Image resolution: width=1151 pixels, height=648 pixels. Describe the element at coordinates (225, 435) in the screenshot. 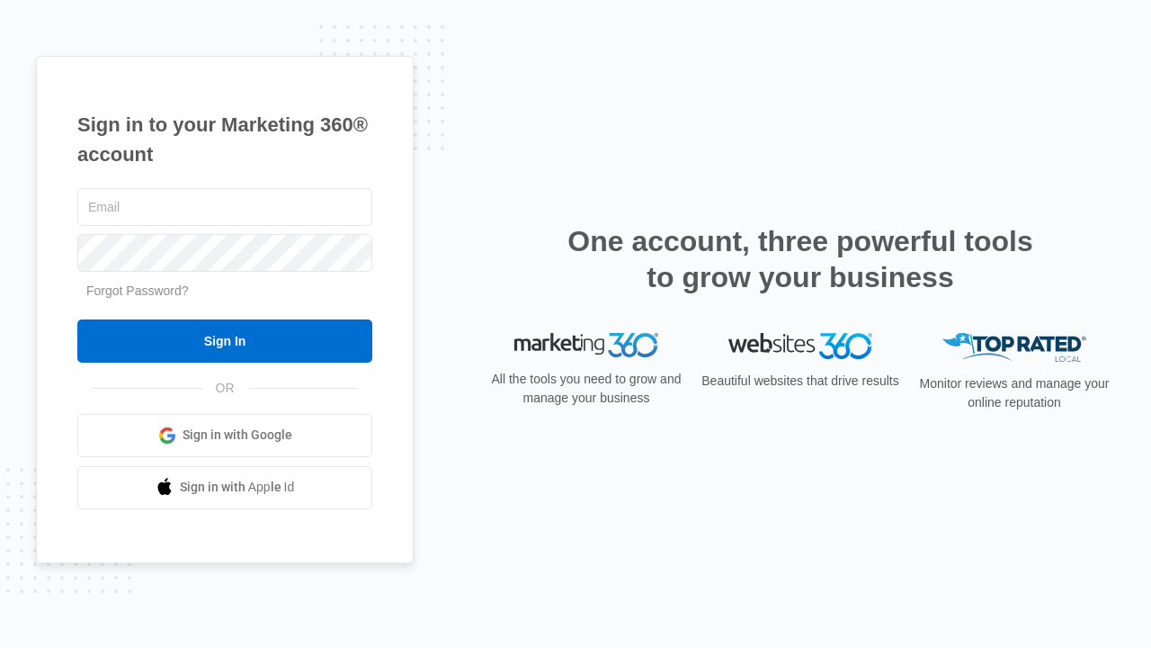

I see `a: Sign in with Google` at that location.